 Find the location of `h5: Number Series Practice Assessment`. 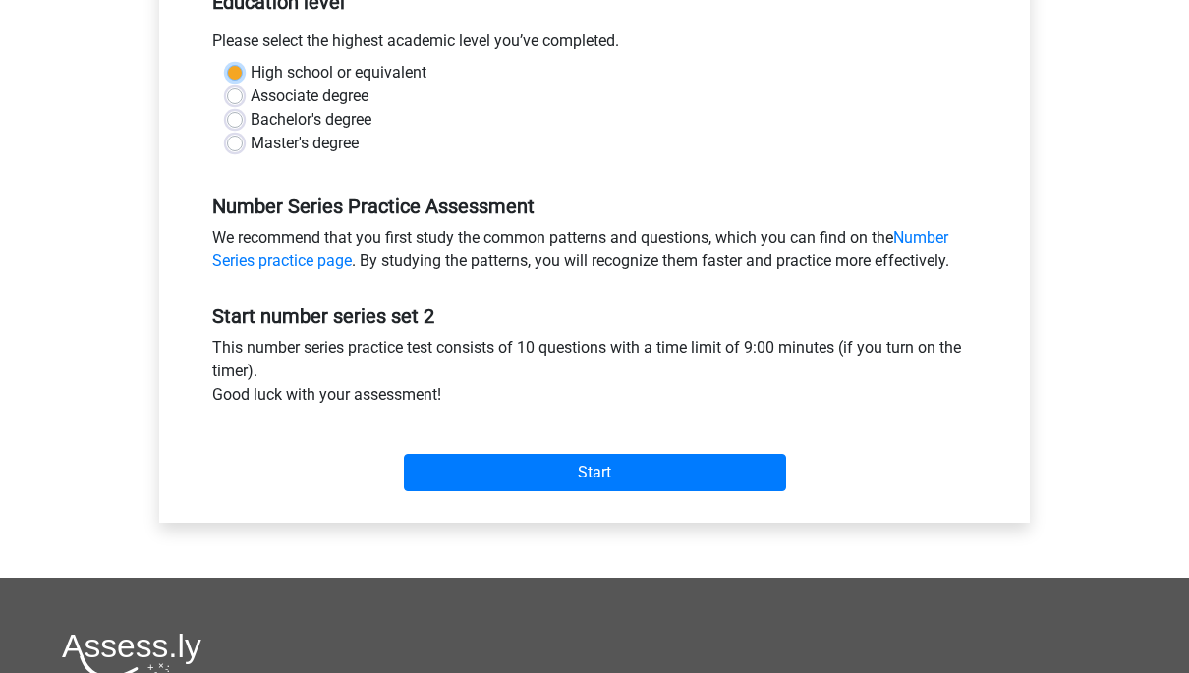

h5: Number Series Practice Assessment is located at coordinates (594, 207).